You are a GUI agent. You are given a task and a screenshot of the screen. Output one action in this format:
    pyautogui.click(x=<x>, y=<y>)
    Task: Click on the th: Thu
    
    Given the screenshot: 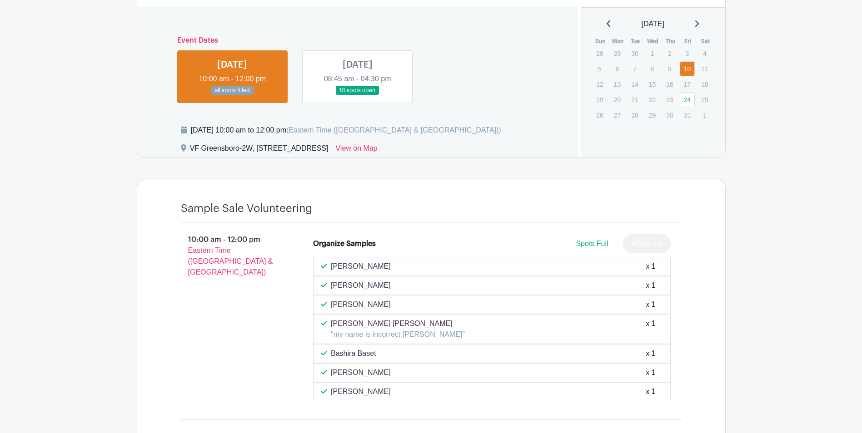 What is the action you would take?
    pyautogui.click(x=670, y=41)
    